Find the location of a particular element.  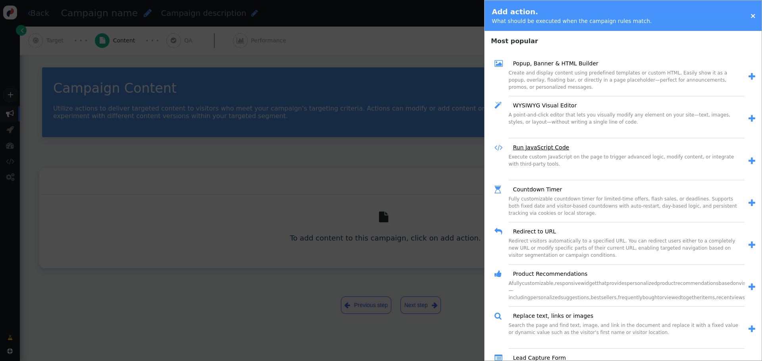

a: Product Recommendations is located at coordinates (547, 274).